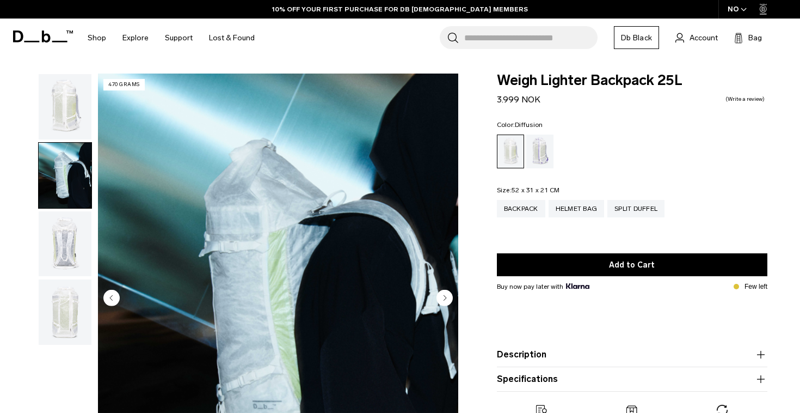 This screenshot has height=413, width=800. I want to click on a: Diffusion, so click(511, 151).